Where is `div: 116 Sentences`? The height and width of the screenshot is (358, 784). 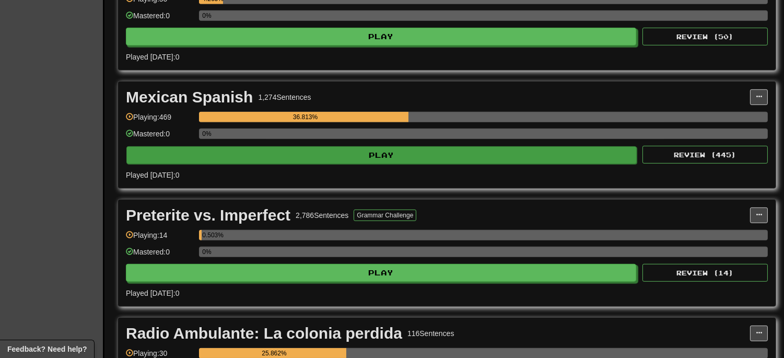 div: 116 Sentences is located at coordinates (431, 333).